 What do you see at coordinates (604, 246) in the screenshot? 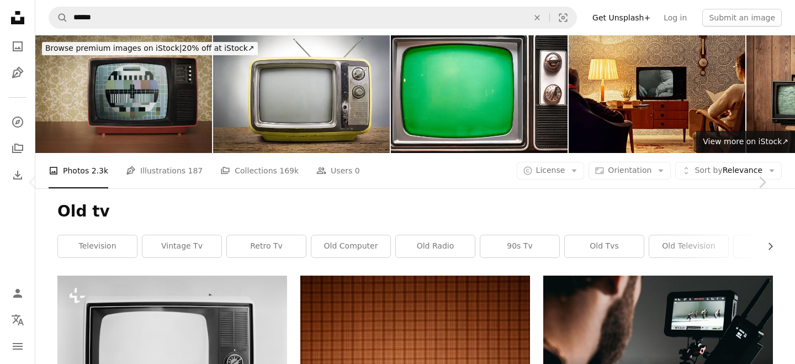
I see `a: old tvs` at bounding box center [604, 246].